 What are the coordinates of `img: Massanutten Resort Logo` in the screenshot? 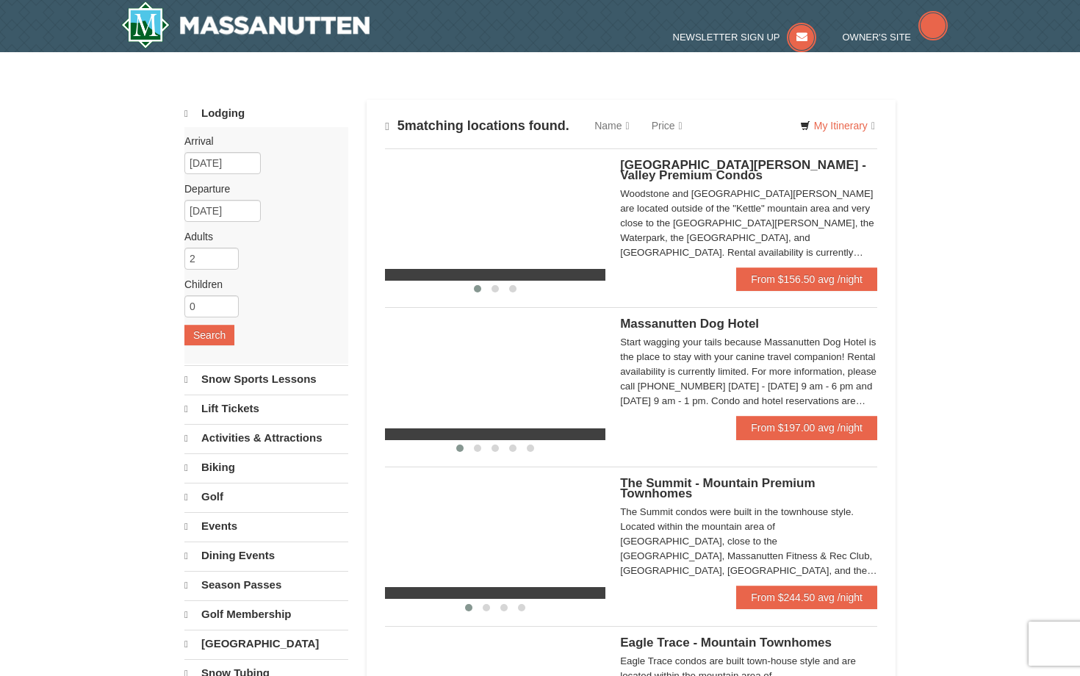 It's located at (245, 25).